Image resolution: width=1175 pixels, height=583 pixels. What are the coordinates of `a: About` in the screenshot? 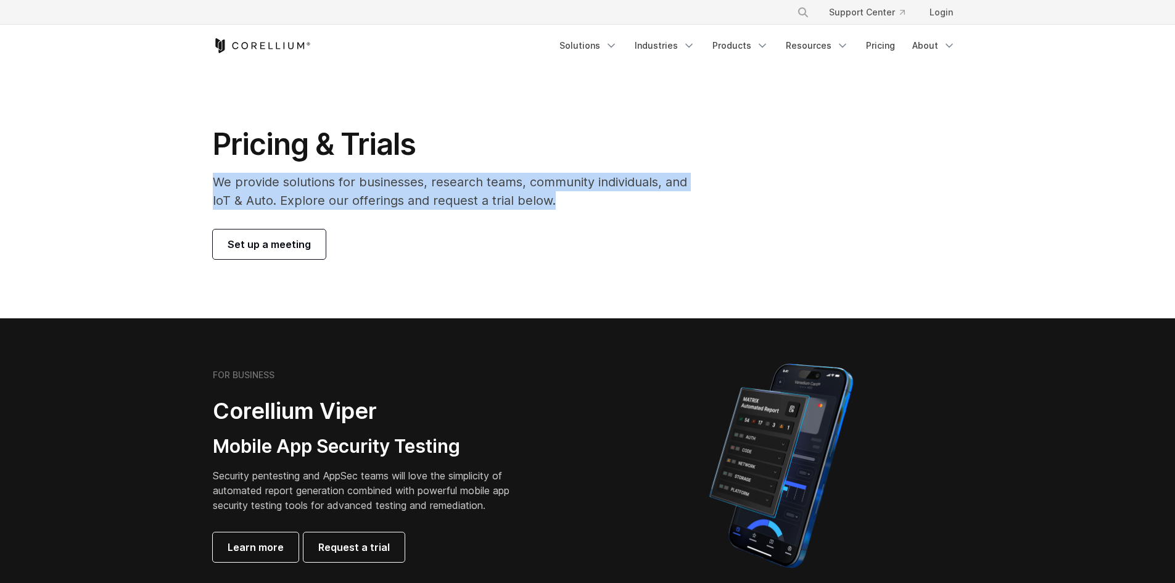 It's located at (934, 46).